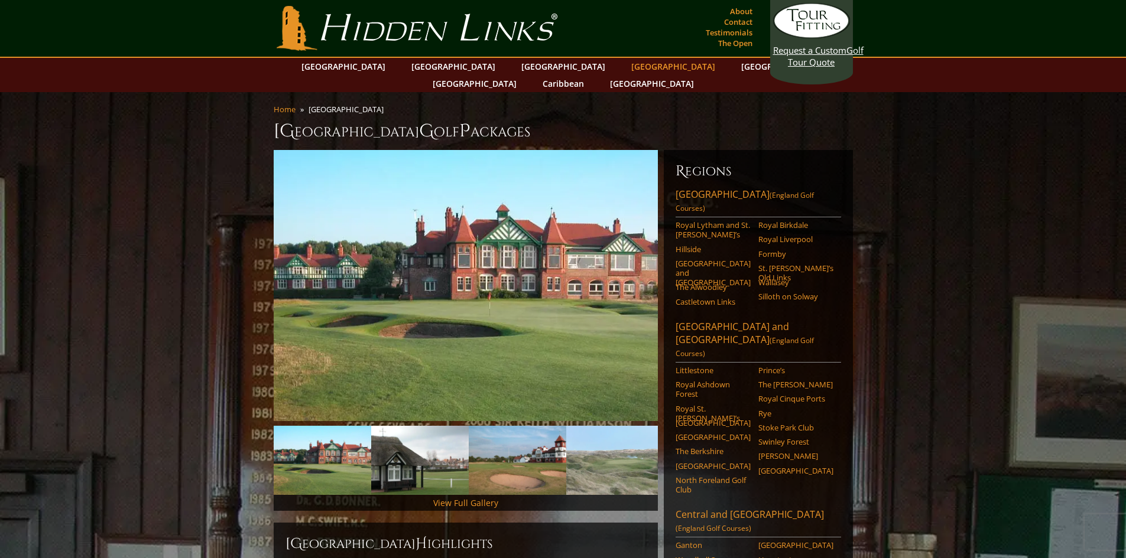  What do you see at coordinates (728, 32) in the screenshot?
I see `a: Testimonials` at bounding box center [728, 32].